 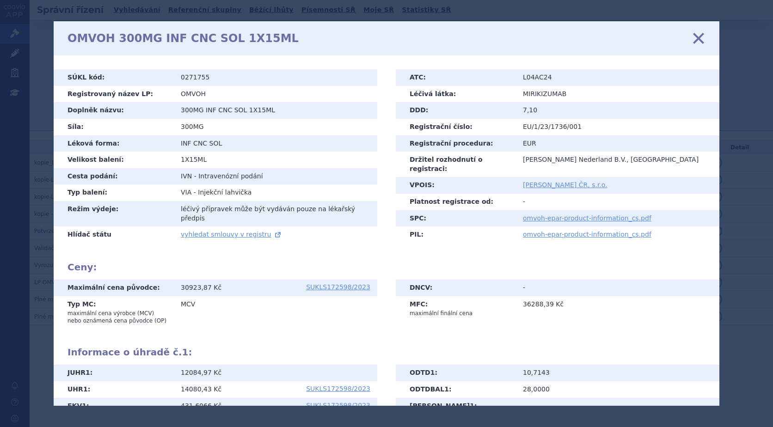 I want to click on th: Léčivá látka:, so click(x=456, y=94).